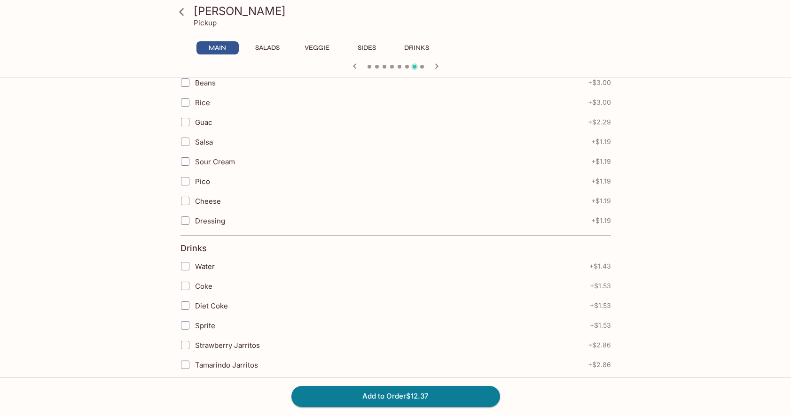 This screenshot has width=791, height=415. Describe the element at coordinates (208, 201) in the screenshot. I see `span: Cheese` at that location.